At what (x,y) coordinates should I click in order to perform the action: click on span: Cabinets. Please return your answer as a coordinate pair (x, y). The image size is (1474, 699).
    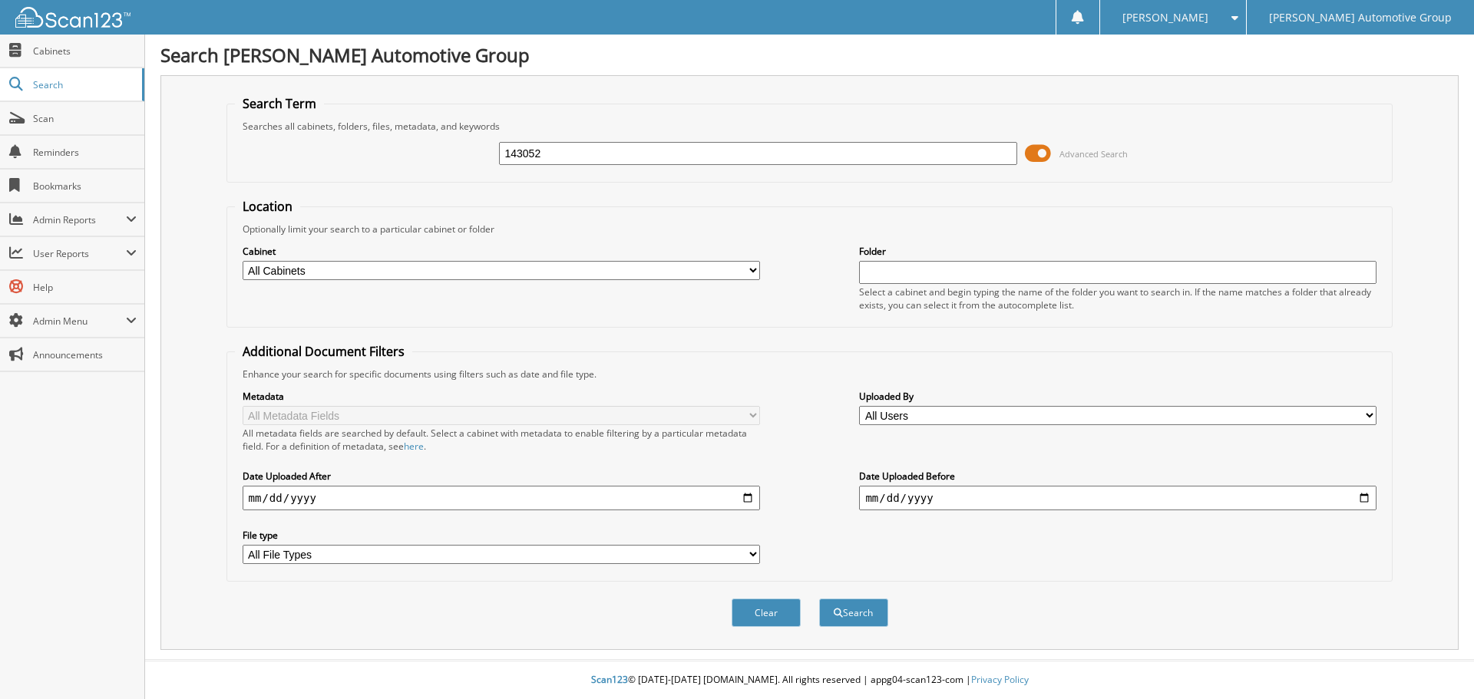
    Looking at the image, I should click on (84, 51).